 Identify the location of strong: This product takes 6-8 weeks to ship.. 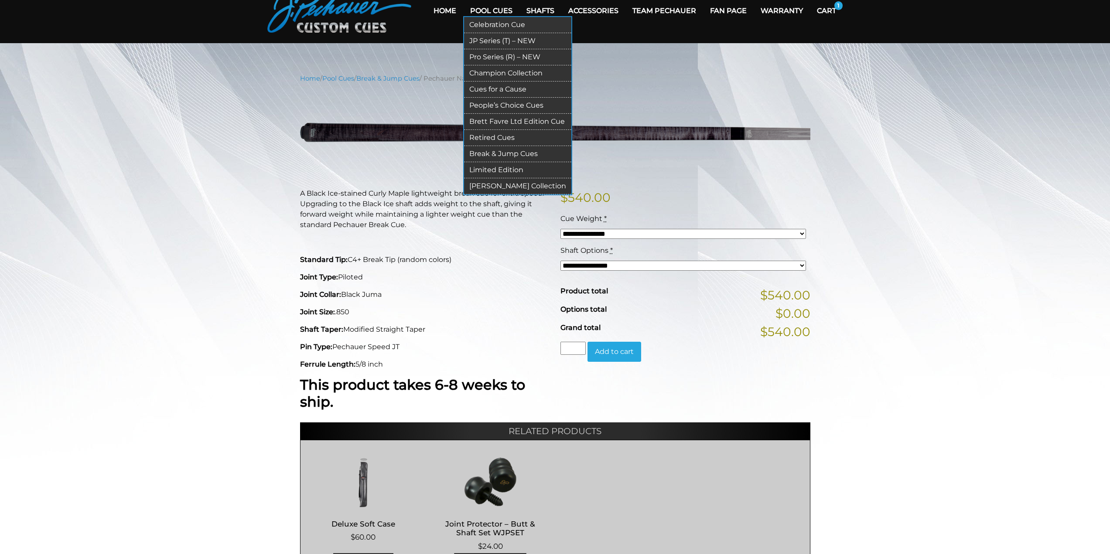
(413, 393).